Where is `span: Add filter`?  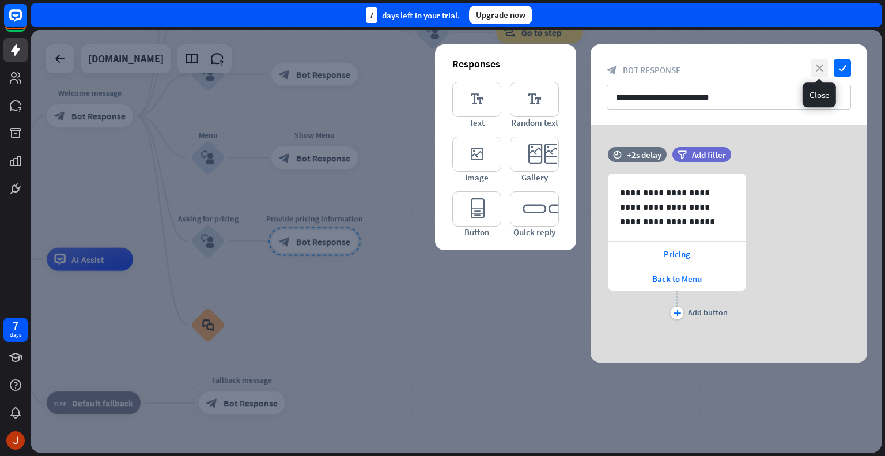 span: Add filter is located at coordinates (709, 154).